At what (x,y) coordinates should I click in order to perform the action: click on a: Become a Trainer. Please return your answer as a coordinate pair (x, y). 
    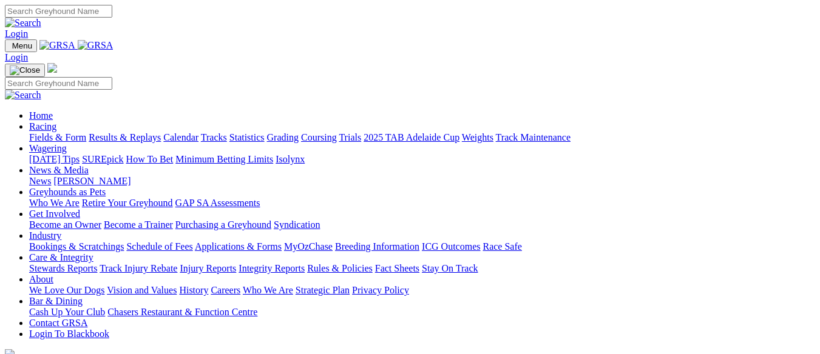
    Looking at the image, I should click on (138, 225).